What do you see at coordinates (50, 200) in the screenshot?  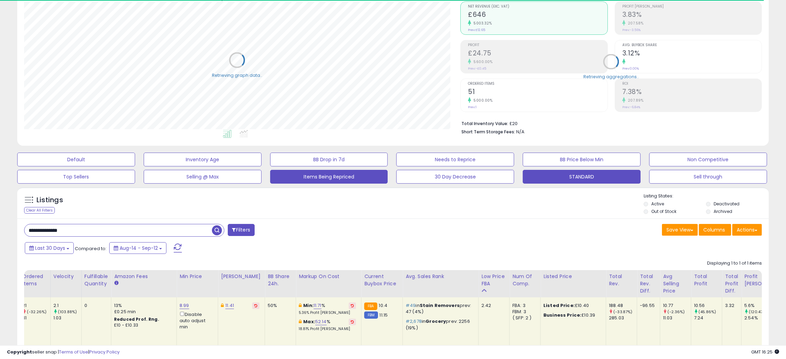 I see `h5: Listings` at bounding box center [50, 200].